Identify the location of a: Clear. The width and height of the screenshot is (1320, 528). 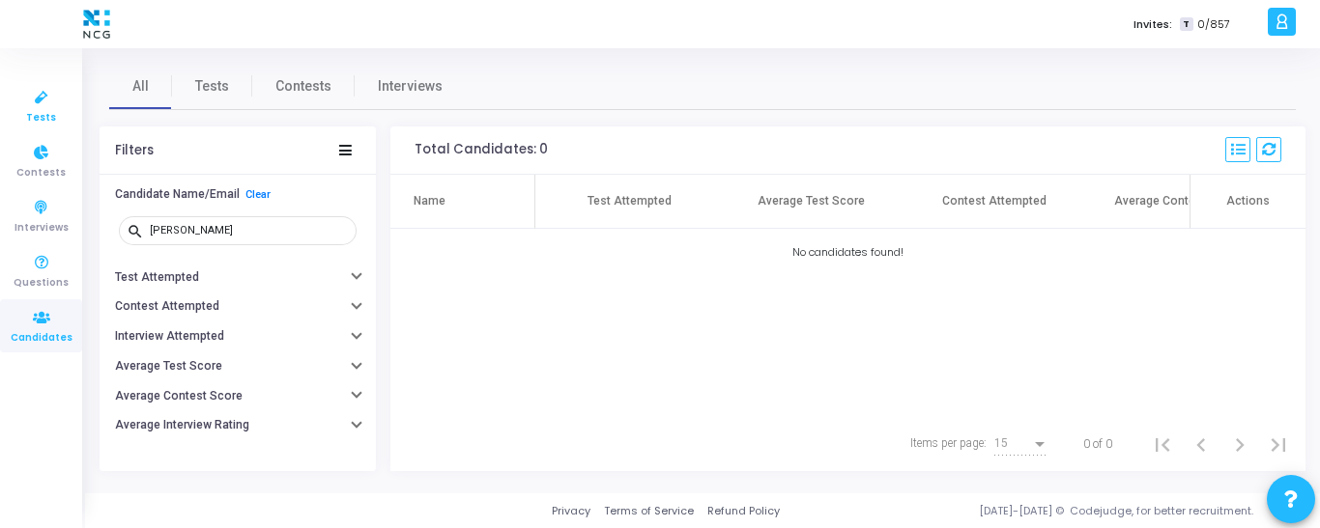
(258, 194).